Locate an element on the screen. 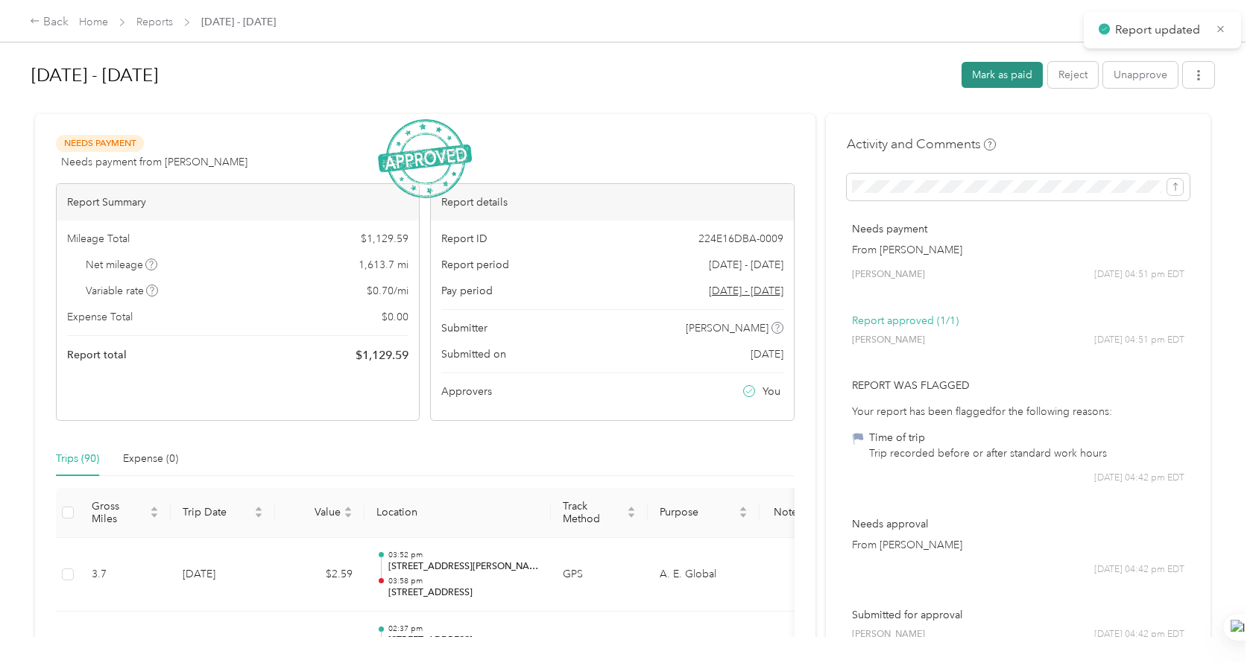 Image resolution: width=1253 pixels, height=663 pixels. td: $2.59 is located at coordinates (320, 575).